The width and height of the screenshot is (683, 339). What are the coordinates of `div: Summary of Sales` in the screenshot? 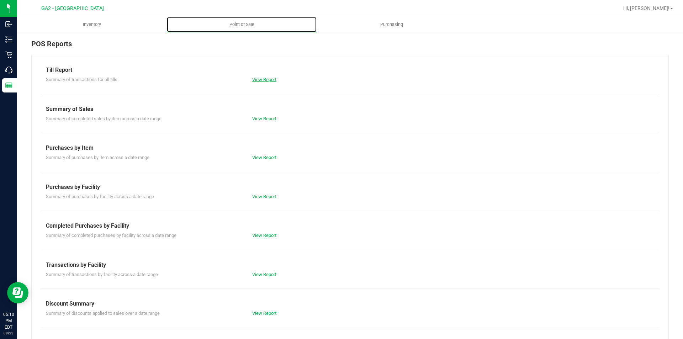 It's located at (350, 109).